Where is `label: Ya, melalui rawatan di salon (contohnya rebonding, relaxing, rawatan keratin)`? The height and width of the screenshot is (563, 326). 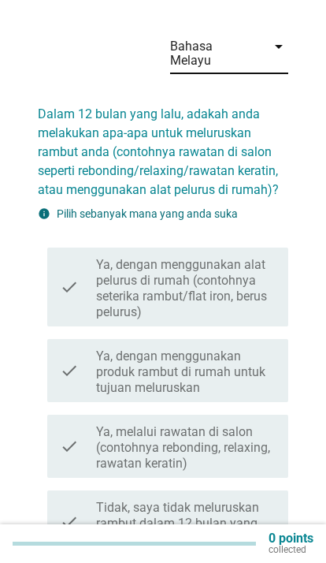 label: Ya, melalui rawatan di salon (contohnya rebonding, relaxing, rawatan keratin) is located at coordinates (186, 448).